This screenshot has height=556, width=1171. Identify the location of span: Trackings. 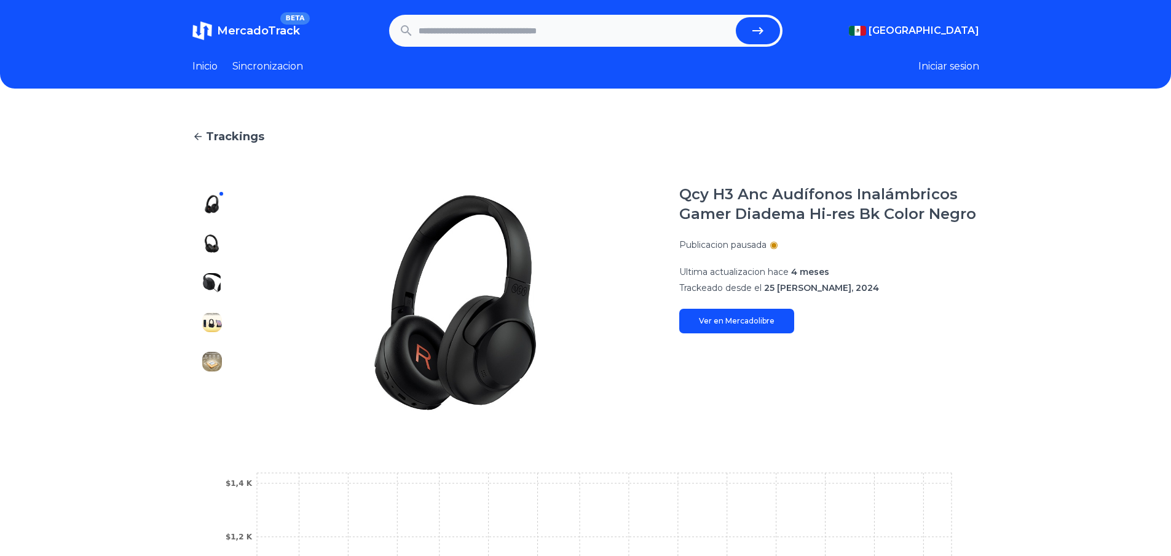
(235, 136).